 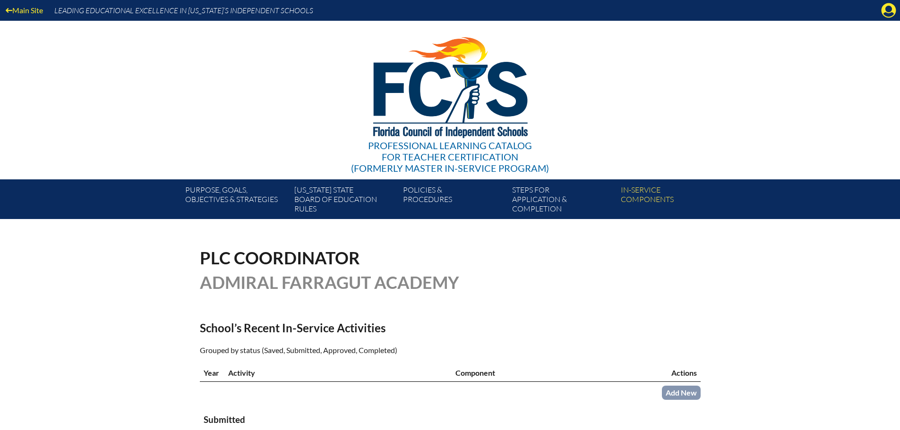 I want to click on a: In-servicecomponents, so click(x=671, y=201).